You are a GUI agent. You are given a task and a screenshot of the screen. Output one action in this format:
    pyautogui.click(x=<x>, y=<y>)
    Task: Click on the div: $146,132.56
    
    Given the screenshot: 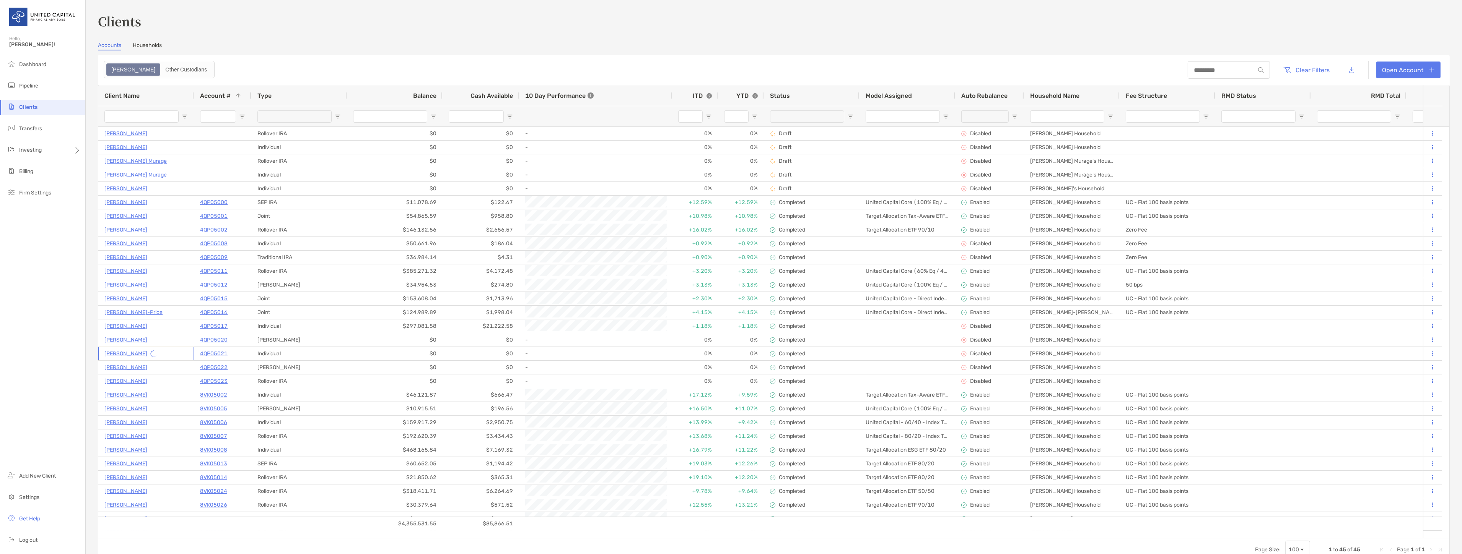 What is the action you would take?
    pyautogui.click(x=395, y=230)
    